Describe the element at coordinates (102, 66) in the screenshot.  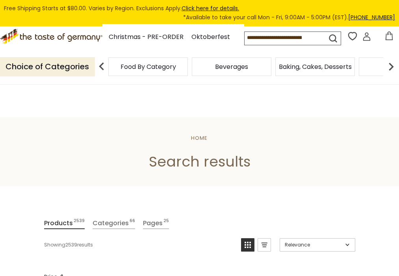
I see `img: previous arrow` at that location.